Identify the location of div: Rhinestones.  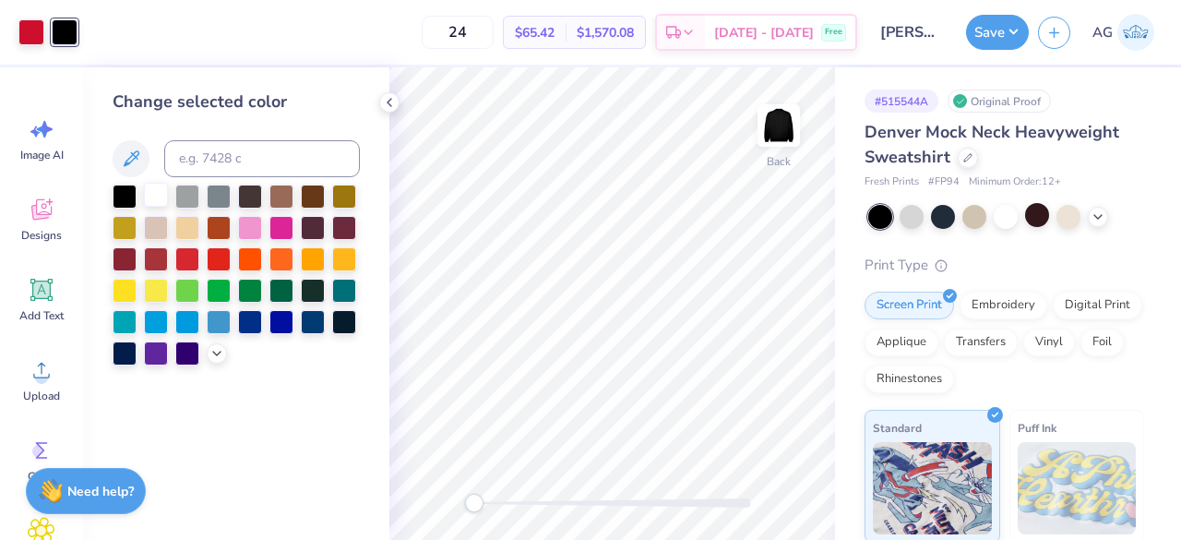
(909, 379).